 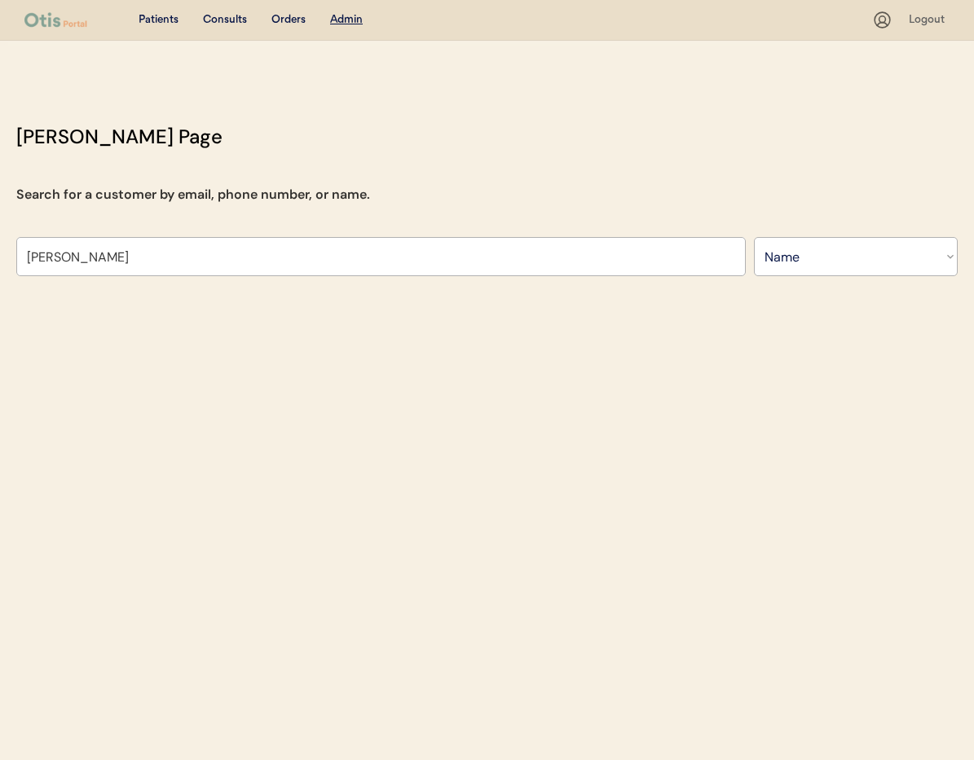 What do you see at coordinates (193, 195) in the screenshot?
I see `div: Search for a customer by email, phone number, or name.` at bounding box center [193, 195].